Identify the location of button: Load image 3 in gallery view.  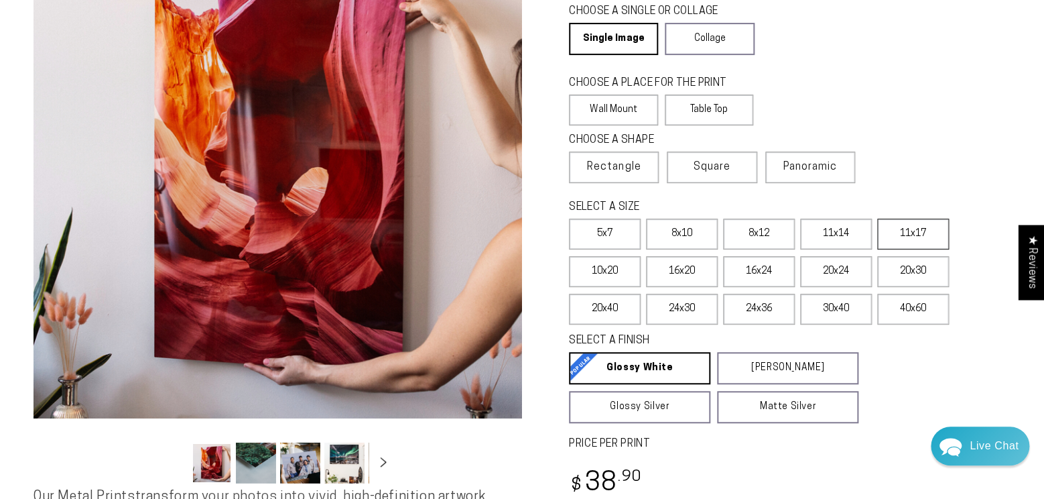
(300, 463).